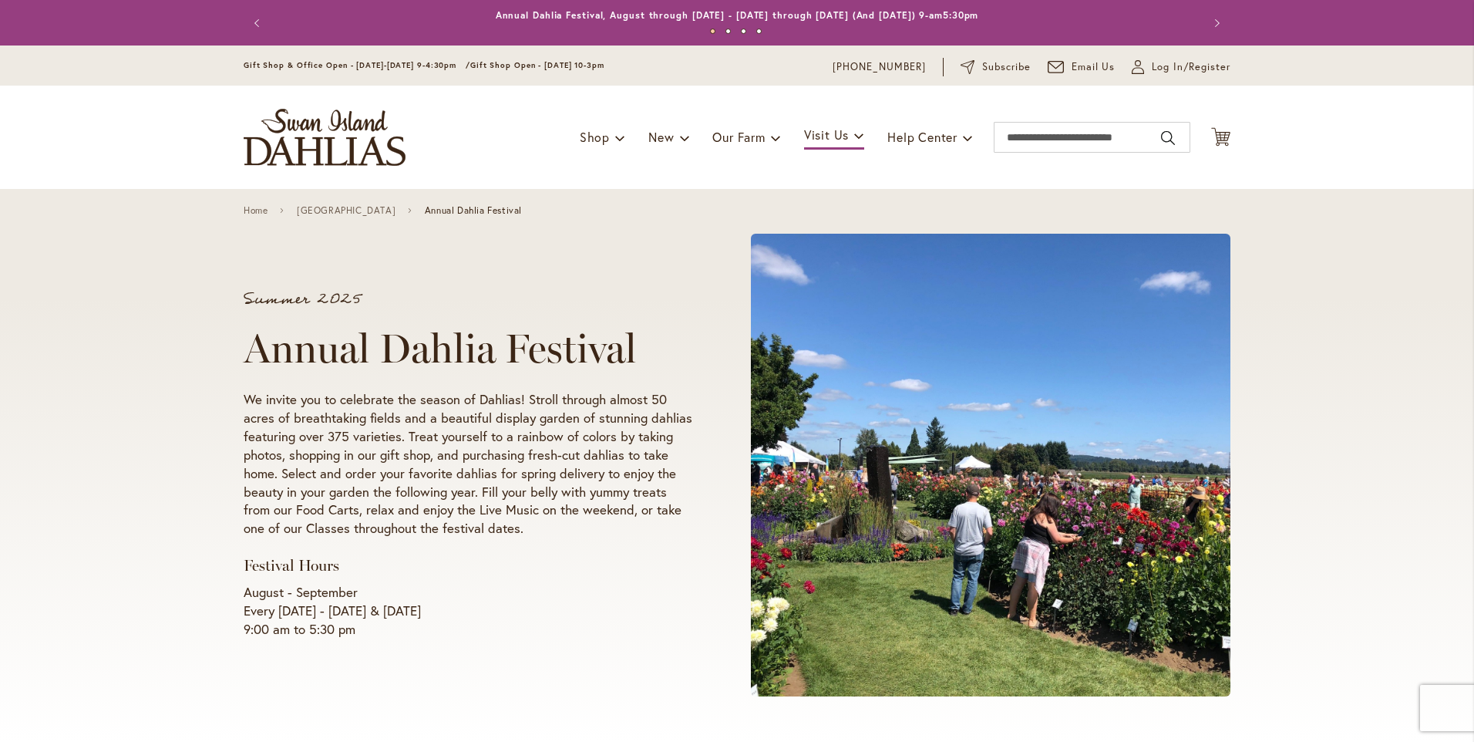 The height and width of the screenshot is (742, 1474). Describe the element at coordinates (759, 31) in the screenshot. I see `button: 4 of 4` at that location.